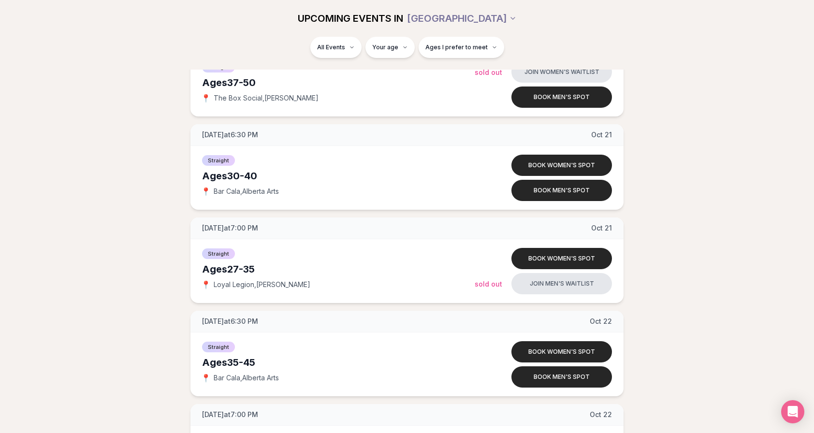 This screenshot has width=814, height=433. I want to click on a: Join women's waitlist, so click(561, 72).